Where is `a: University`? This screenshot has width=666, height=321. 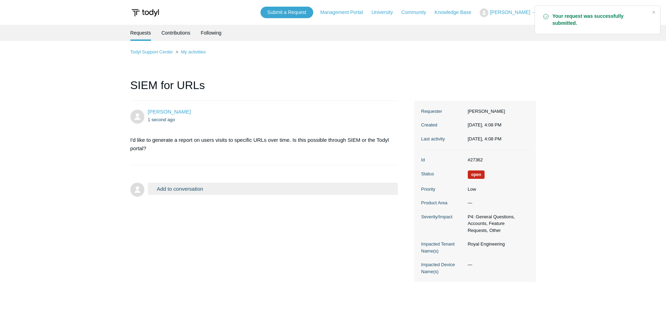 a: University is located at coordinates (385, 12).